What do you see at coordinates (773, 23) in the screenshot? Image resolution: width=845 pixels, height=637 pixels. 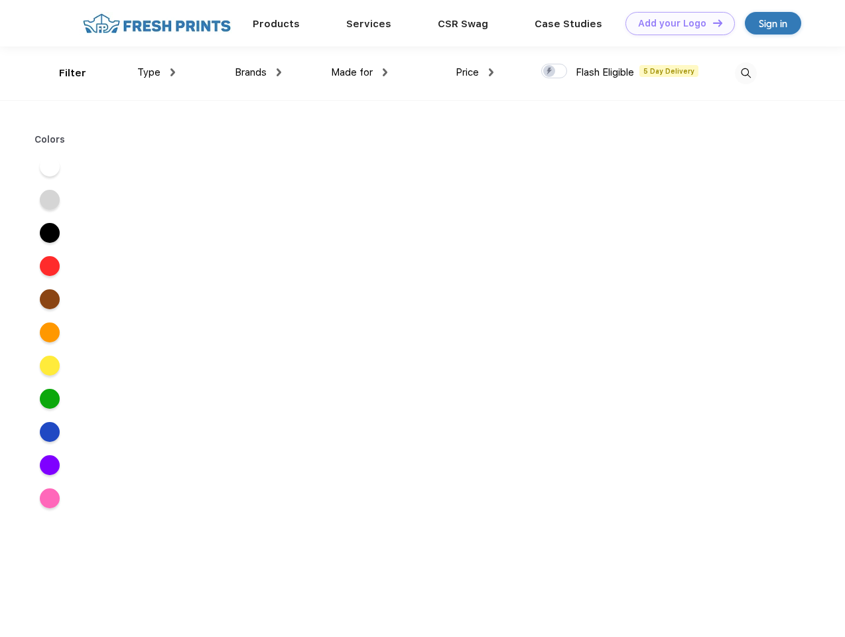 I see `a: Sign in` at bounding box center [773, 23].